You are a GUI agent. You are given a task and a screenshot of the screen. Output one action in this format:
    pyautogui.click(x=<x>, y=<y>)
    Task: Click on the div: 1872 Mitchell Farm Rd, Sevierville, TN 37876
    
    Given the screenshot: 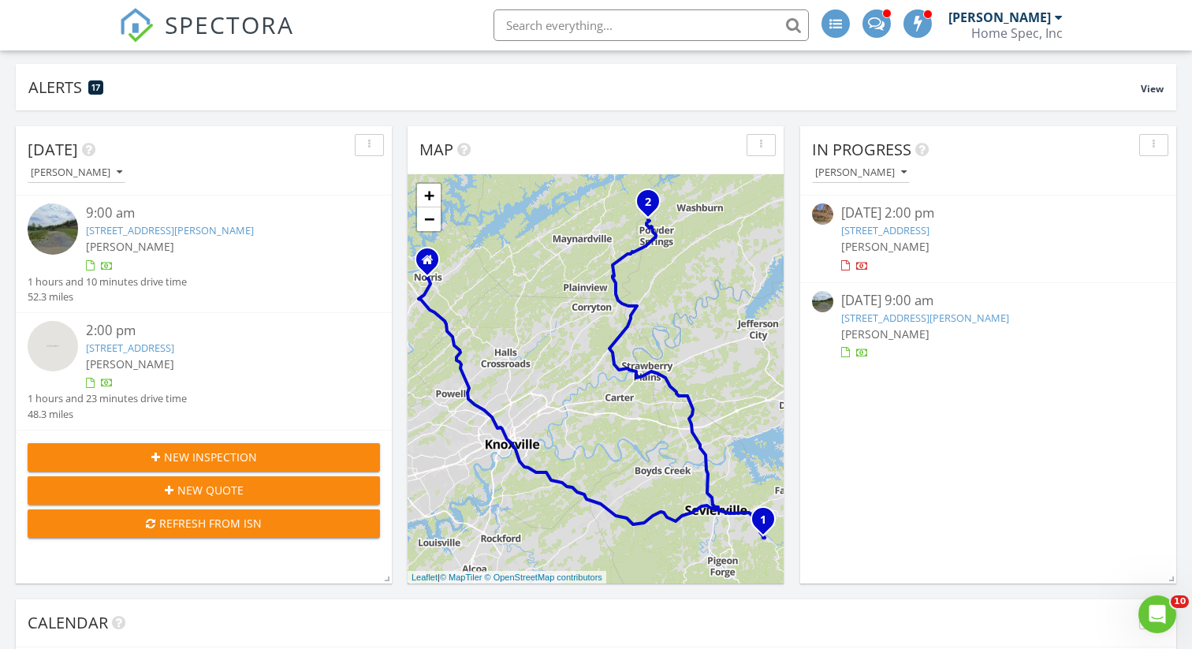 What is the action you would take?
    pyautogui.click(x=768, y=524)
    